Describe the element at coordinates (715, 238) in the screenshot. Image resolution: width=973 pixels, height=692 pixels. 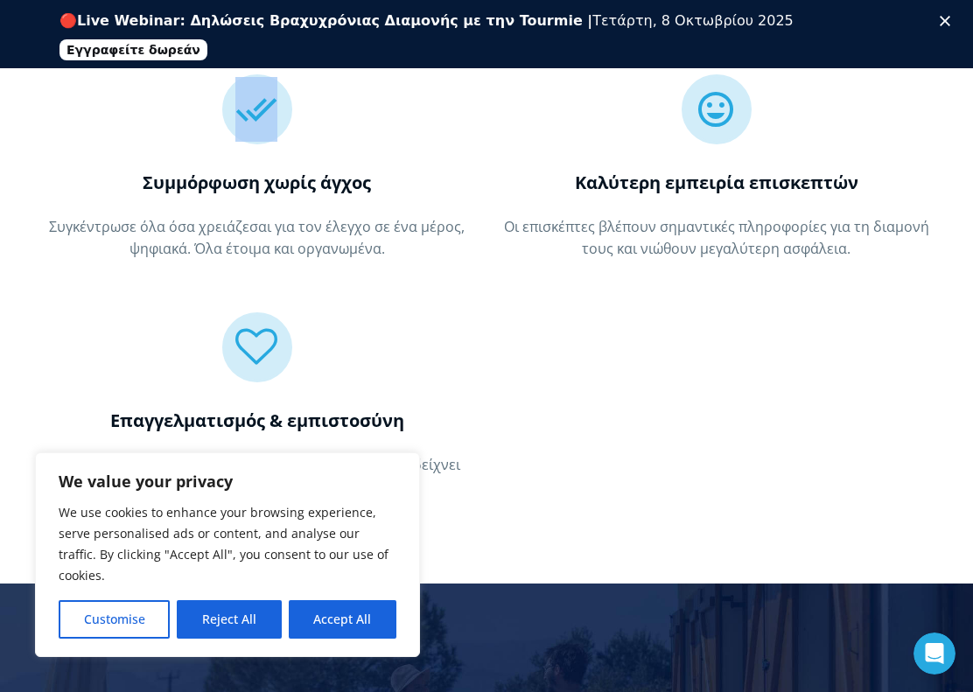
I see `p: Οι επισκέπτες βλέπουν σημαντικές πληροφορίες για τη διαμονή τους και νιώθουν μεγαλύτερη ασφάλεια.` at that location.